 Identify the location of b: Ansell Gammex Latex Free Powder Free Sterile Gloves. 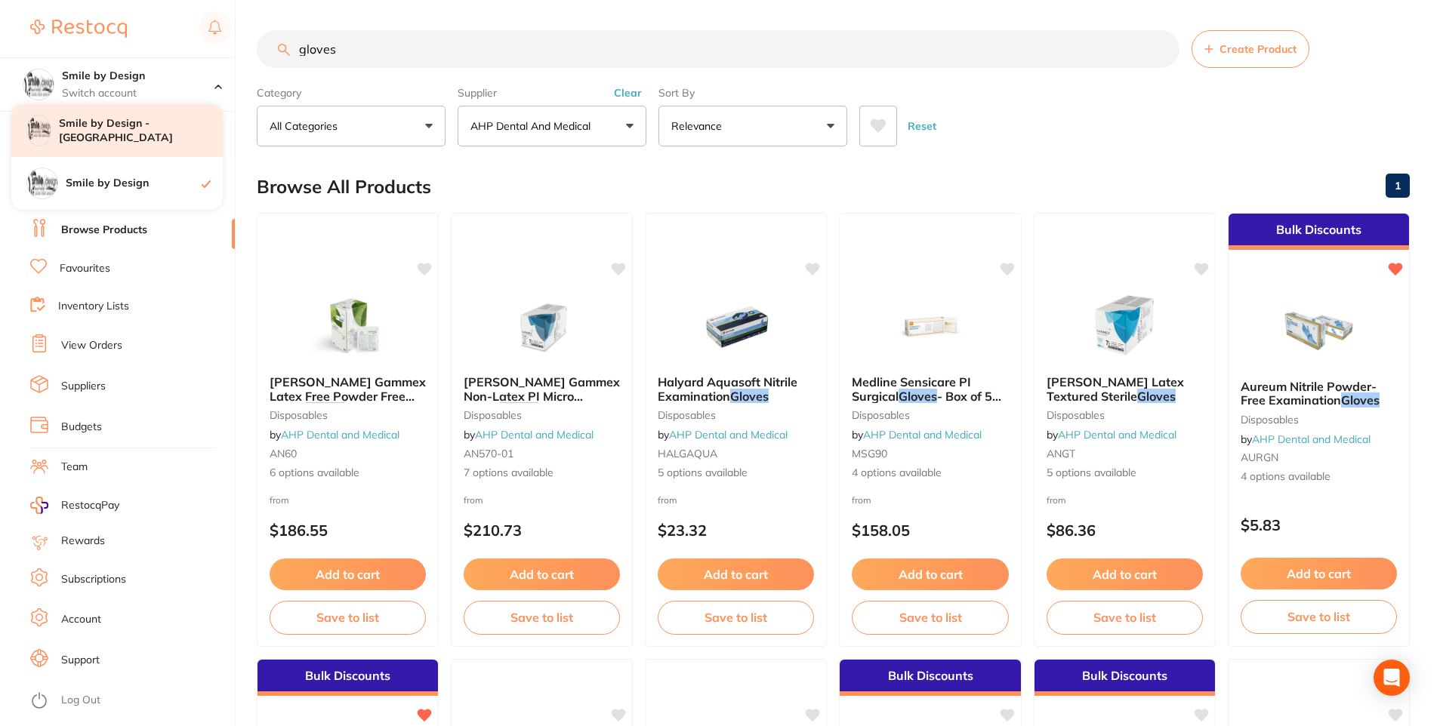
(347, 389).